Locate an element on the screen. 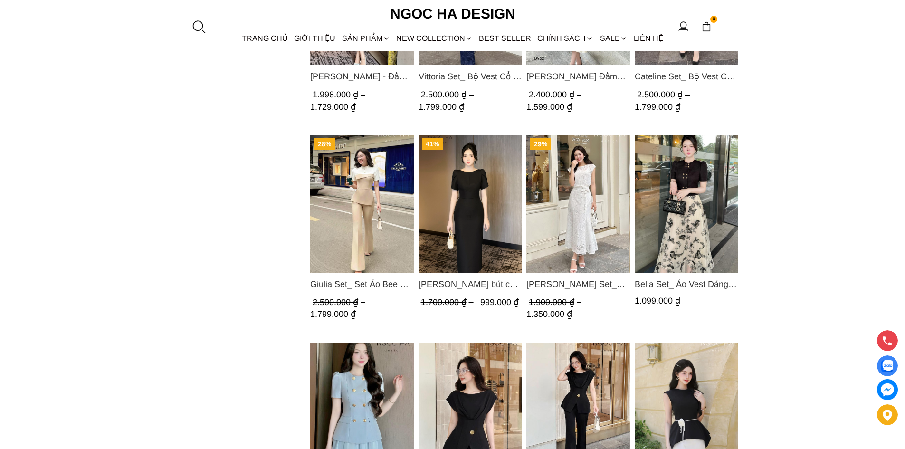 Image resolution: width=905 pixels, height=449 pixels. a: Display image is located at coordinates (887, 366).